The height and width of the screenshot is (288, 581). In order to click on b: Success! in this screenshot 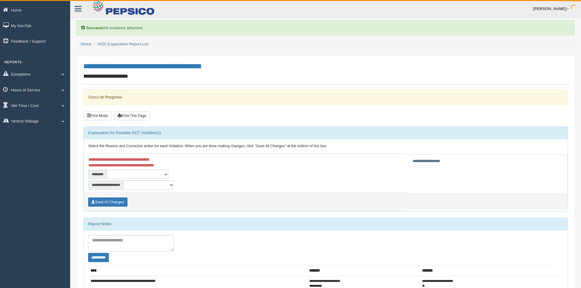, I will do `click(95, 28)`.